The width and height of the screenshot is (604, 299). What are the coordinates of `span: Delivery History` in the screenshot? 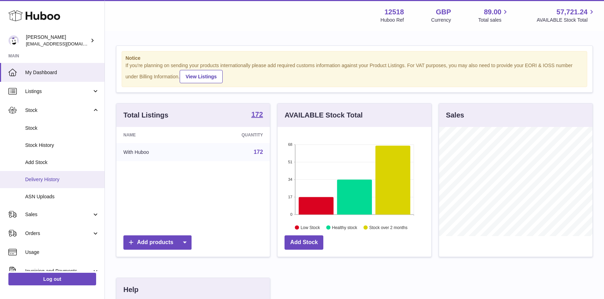 It's located at (62, 179).